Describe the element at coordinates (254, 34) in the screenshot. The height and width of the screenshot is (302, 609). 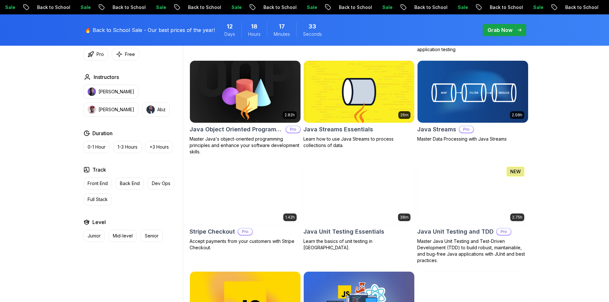
I see `span: Hours` at that location.